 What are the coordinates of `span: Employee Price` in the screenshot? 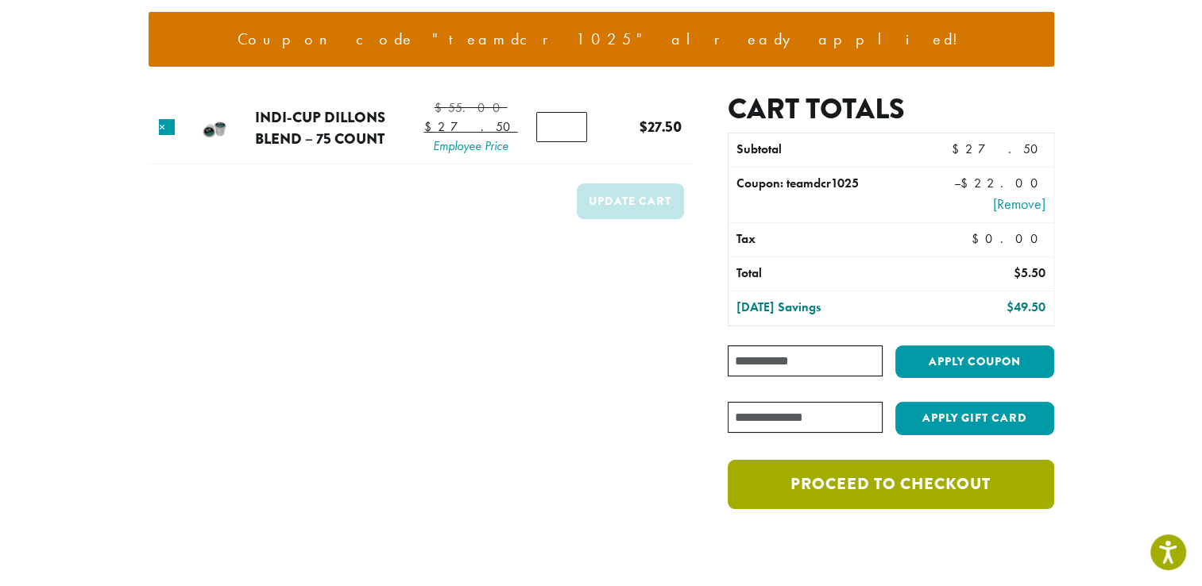 It's located at (471, 146).